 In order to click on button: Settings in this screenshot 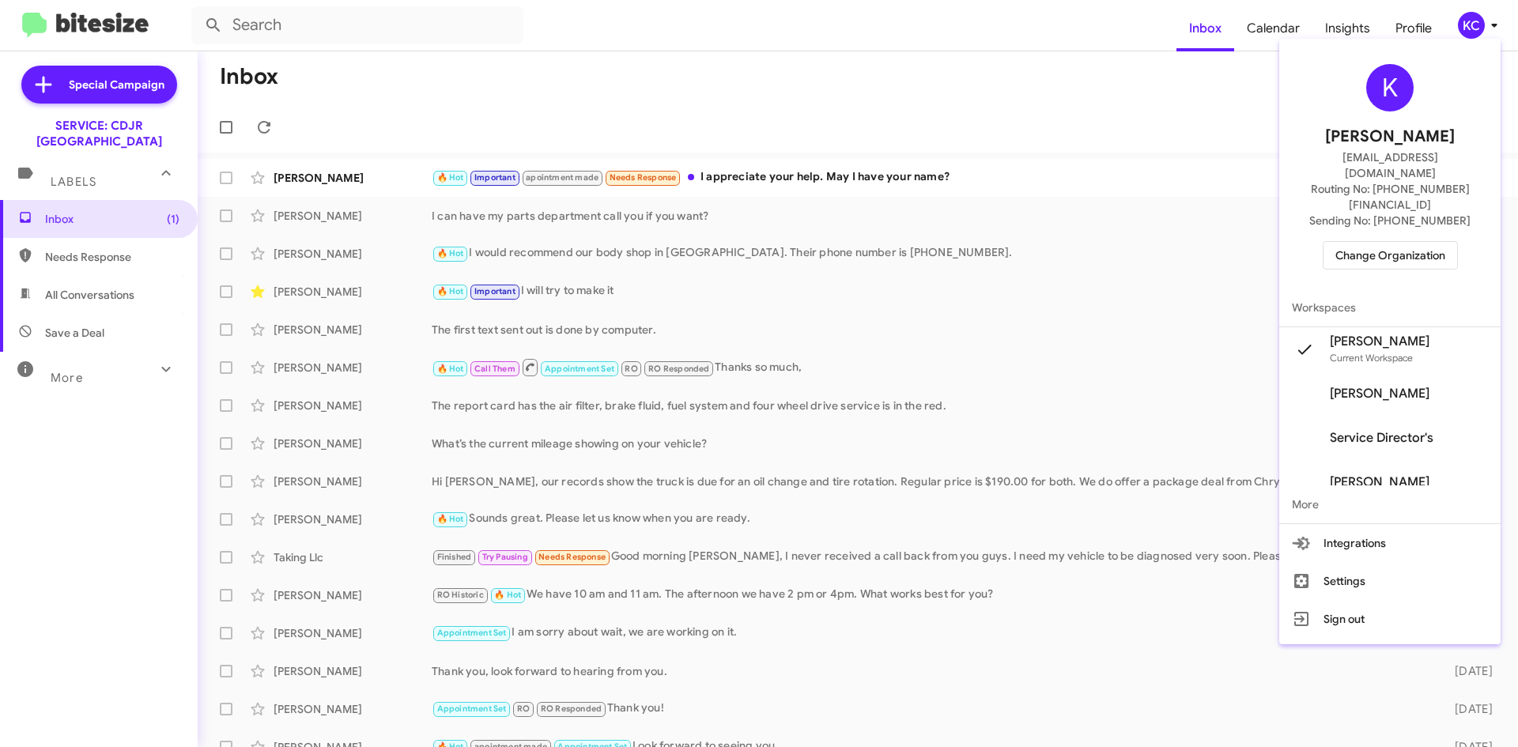, I will do `click(1390, 581)`.